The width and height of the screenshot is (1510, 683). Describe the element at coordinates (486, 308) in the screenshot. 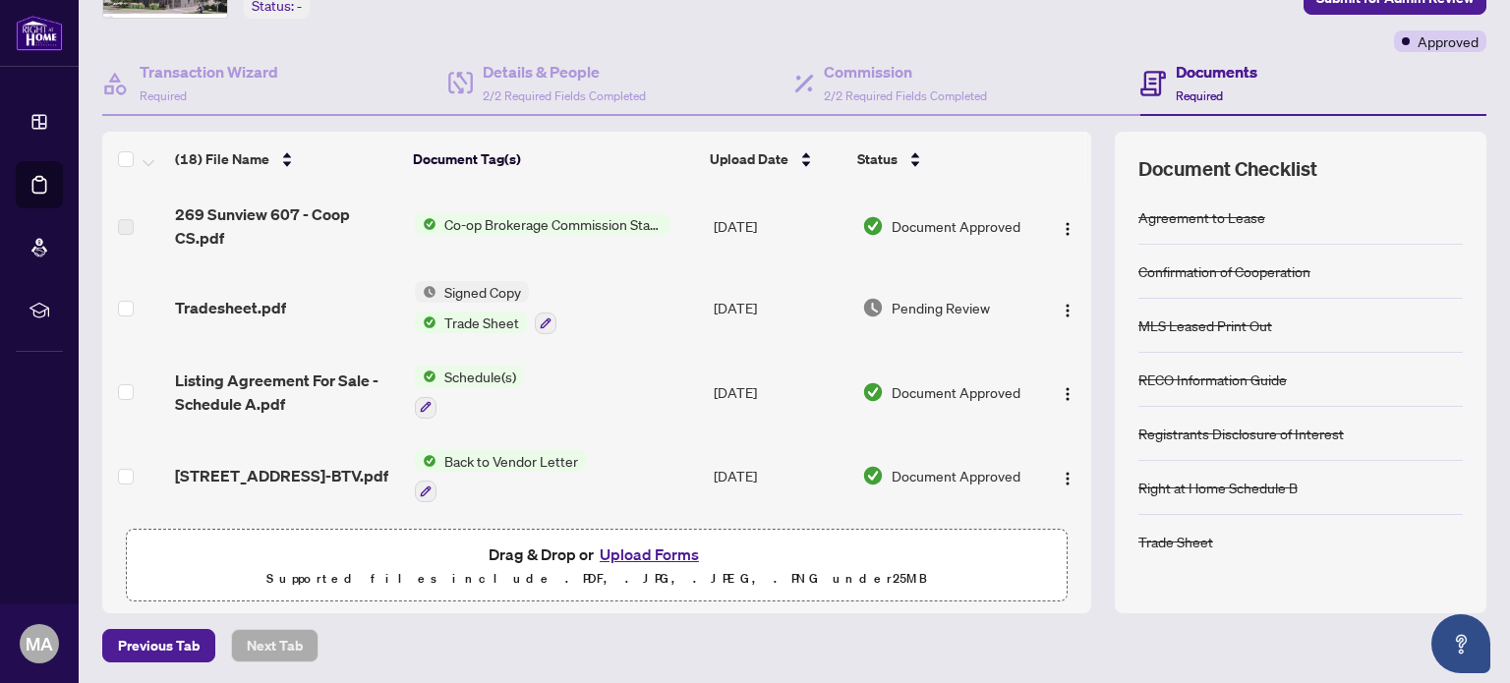

I see `button: Status IconSigned CopyStatus IconTrade Sheet` at that location.